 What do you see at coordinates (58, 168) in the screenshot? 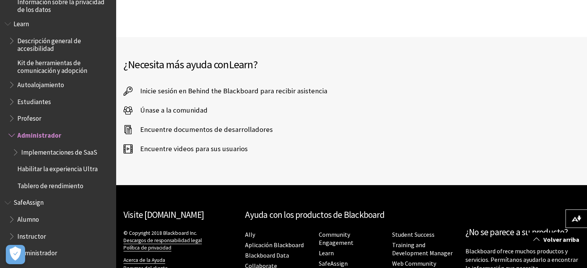
I see `span: Habilitar la experiencia Ultra` at bounding box center [58, 168].